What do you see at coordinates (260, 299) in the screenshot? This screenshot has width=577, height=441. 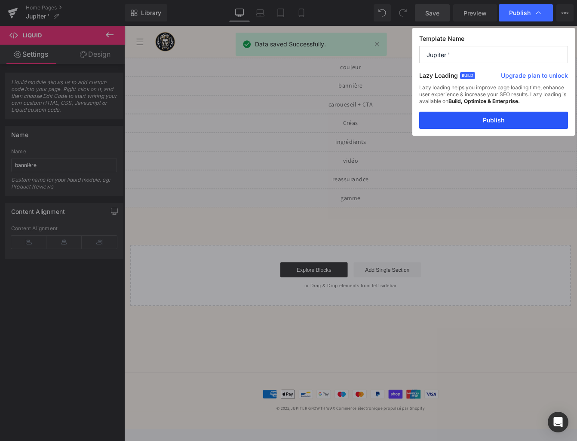 I see `p: or Drag & Drop elements from left sidebar` at bounding box center [260, 299].